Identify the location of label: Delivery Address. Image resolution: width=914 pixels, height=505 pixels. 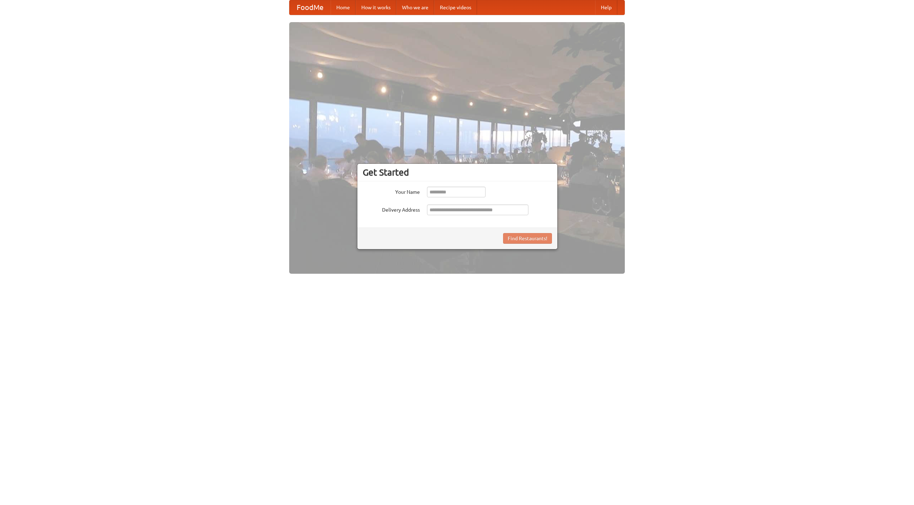
(391, 209).